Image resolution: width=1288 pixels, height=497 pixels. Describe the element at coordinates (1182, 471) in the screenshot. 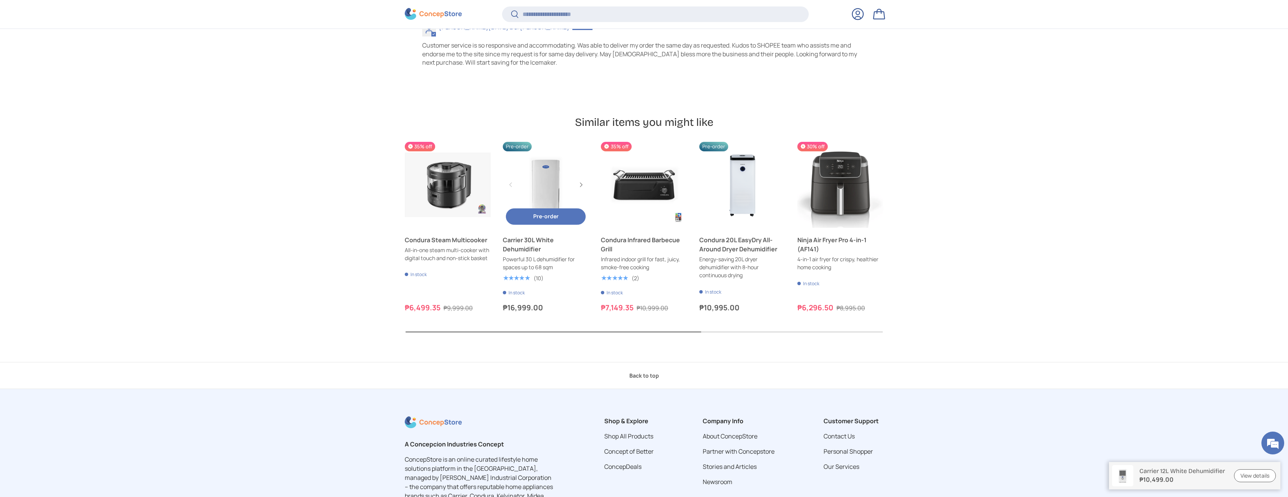

I see `p: Carrier 12L White Dehumidifier` at that location.